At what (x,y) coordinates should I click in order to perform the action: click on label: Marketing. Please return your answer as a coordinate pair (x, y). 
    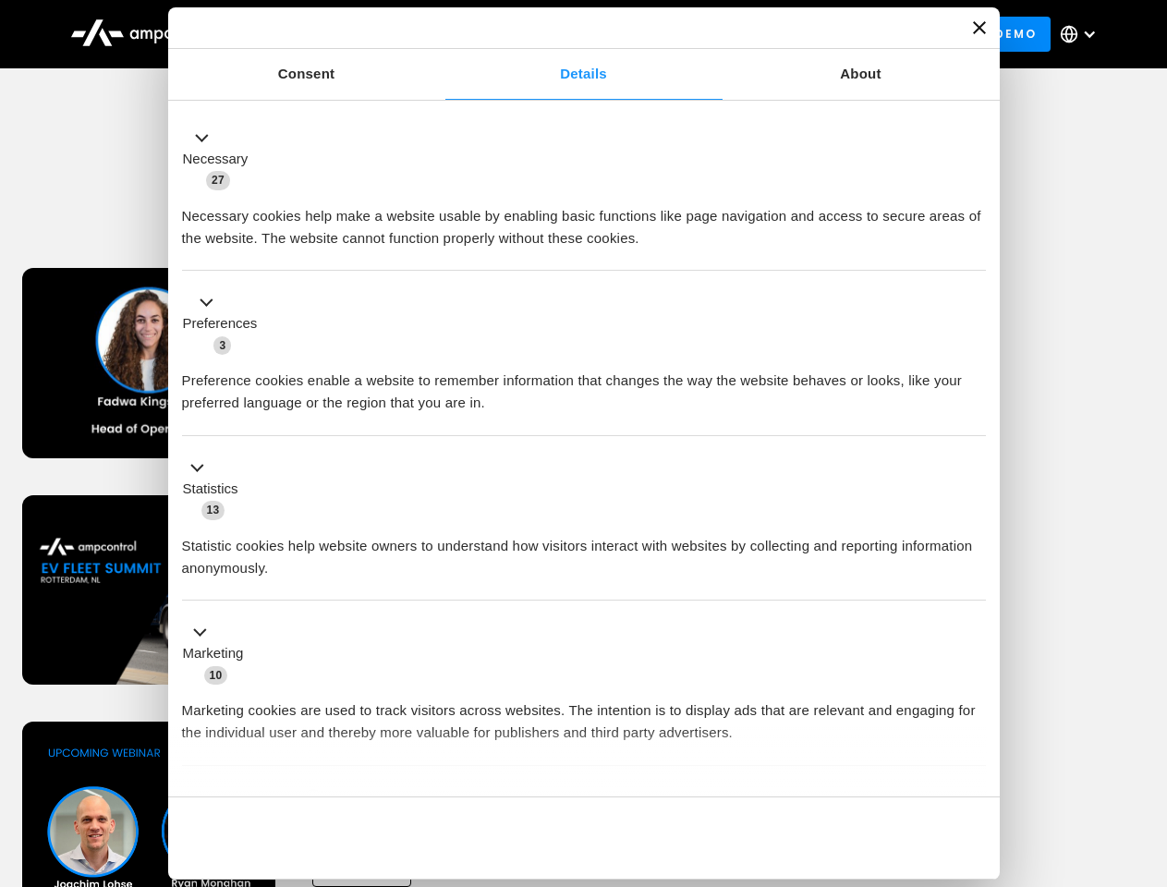
    Looking at the image, I should click on (213, 653).